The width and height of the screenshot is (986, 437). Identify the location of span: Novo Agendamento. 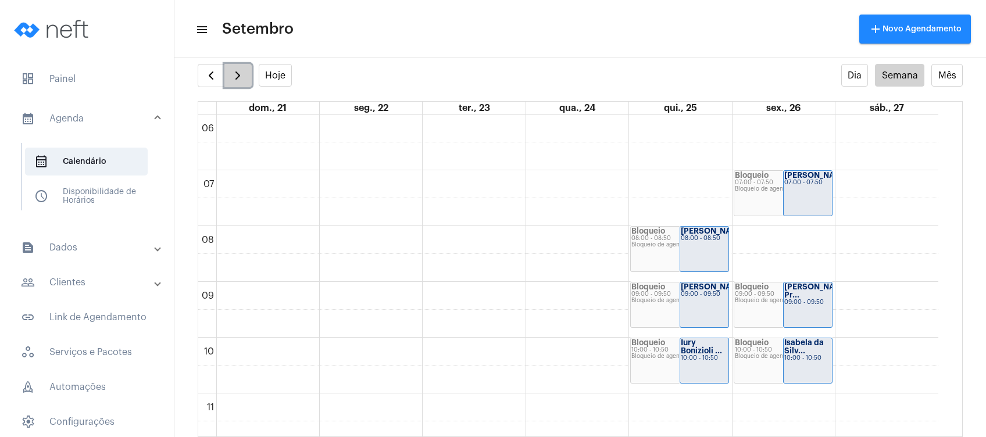
(915, 29).